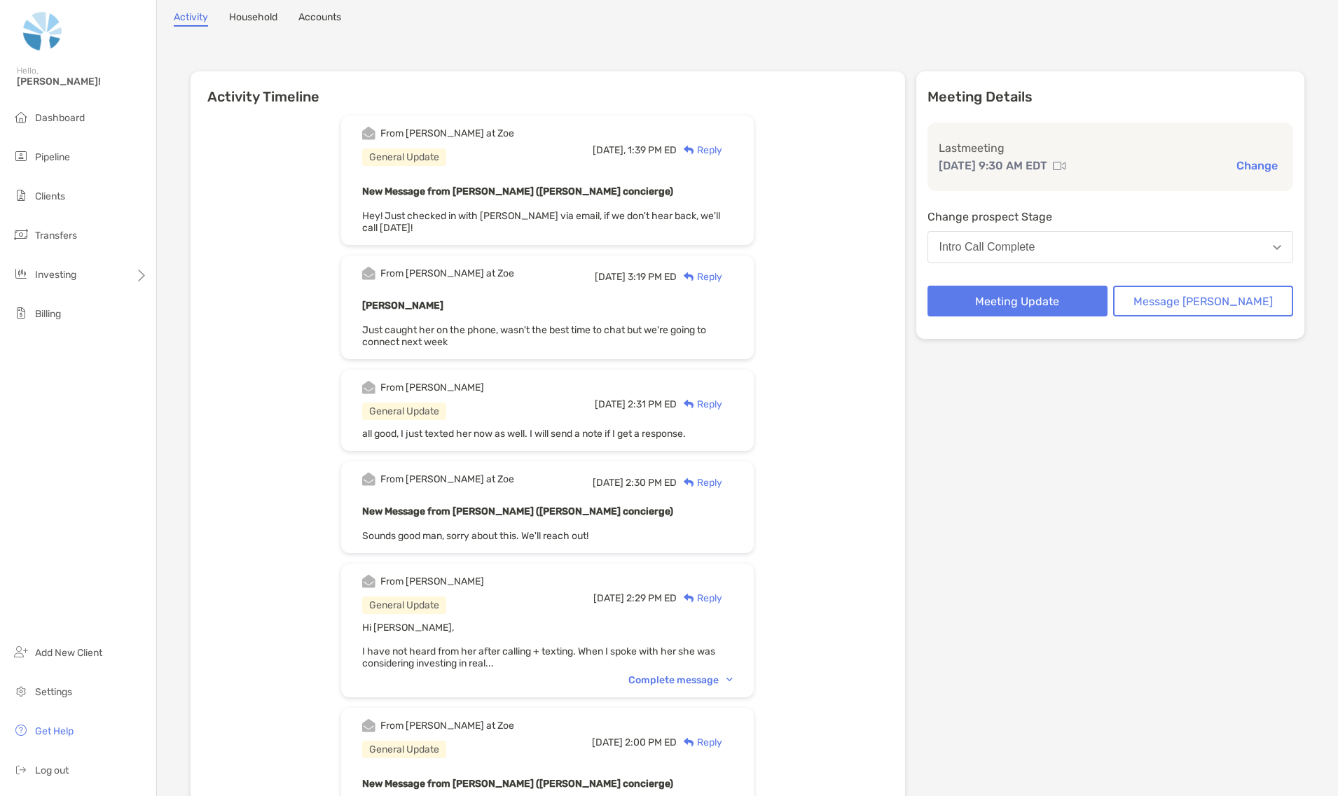 Image resolution: width=1338 pixels, height=796 pixels. I want to click on div: Complete message, so click(680, 680).